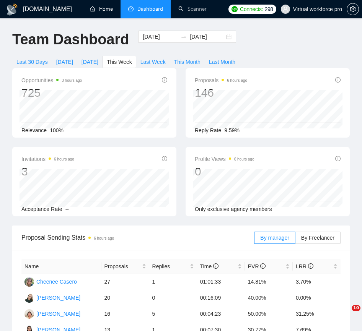  Describe the element at coordinates (153, 62) in the screenshot. I see `button: Last Week` at that location.